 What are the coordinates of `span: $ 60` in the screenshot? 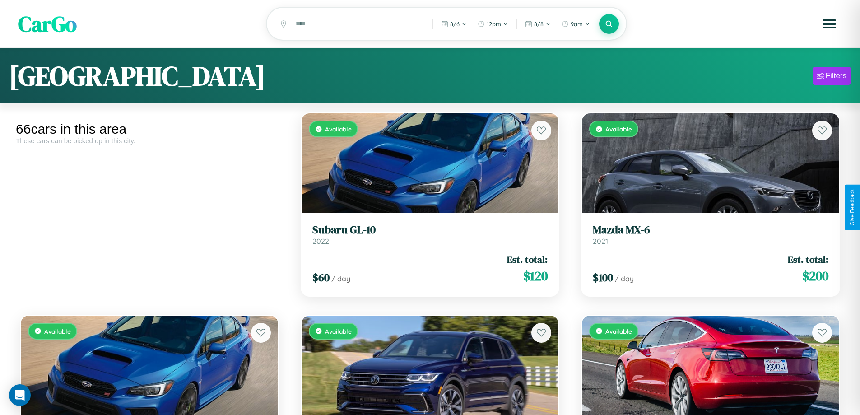 It's located at (321, 277).